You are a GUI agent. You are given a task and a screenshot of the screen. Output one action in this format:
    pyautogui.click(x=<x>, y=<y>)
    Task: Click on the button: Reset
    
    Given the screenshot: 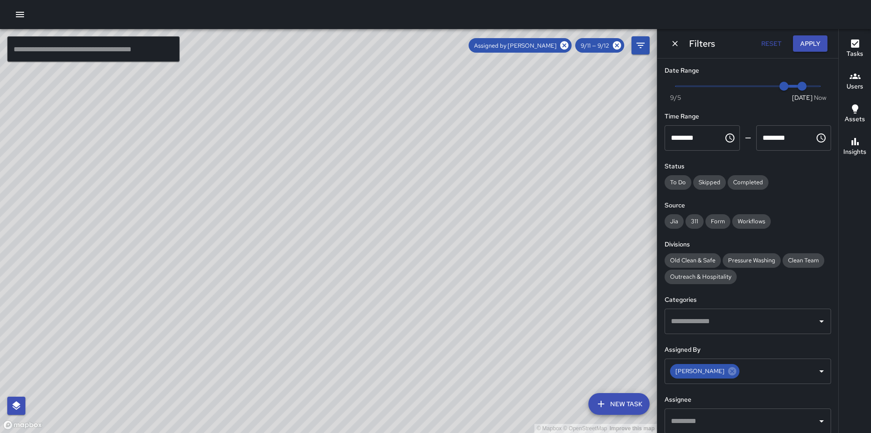 What is the action you would take?
    pyautogui.click(x=772, y=44)
    